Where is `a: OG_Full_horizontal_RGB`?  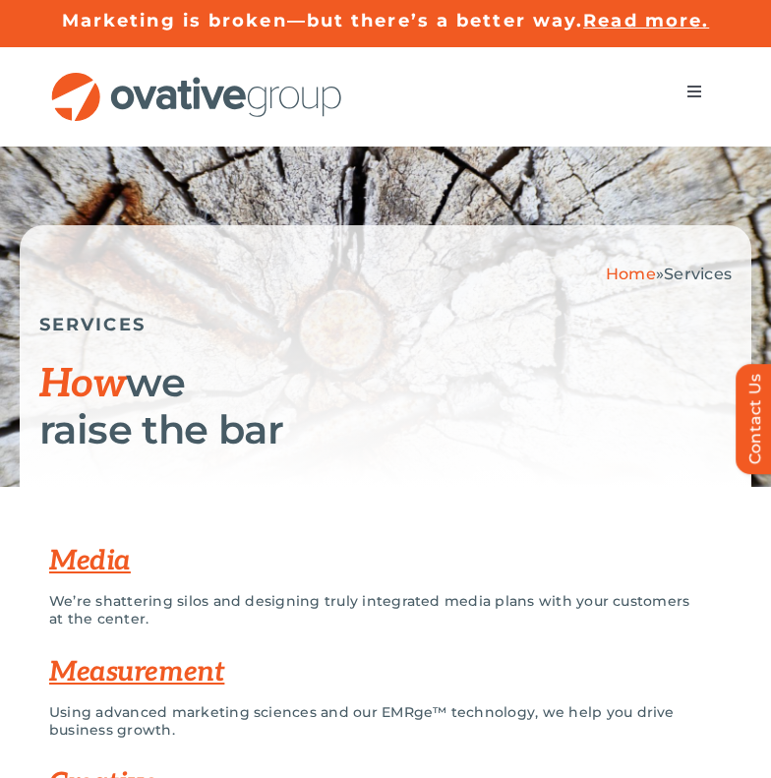
a: OG_Full_horizontal_RGB is located at coordinates (197, 79).